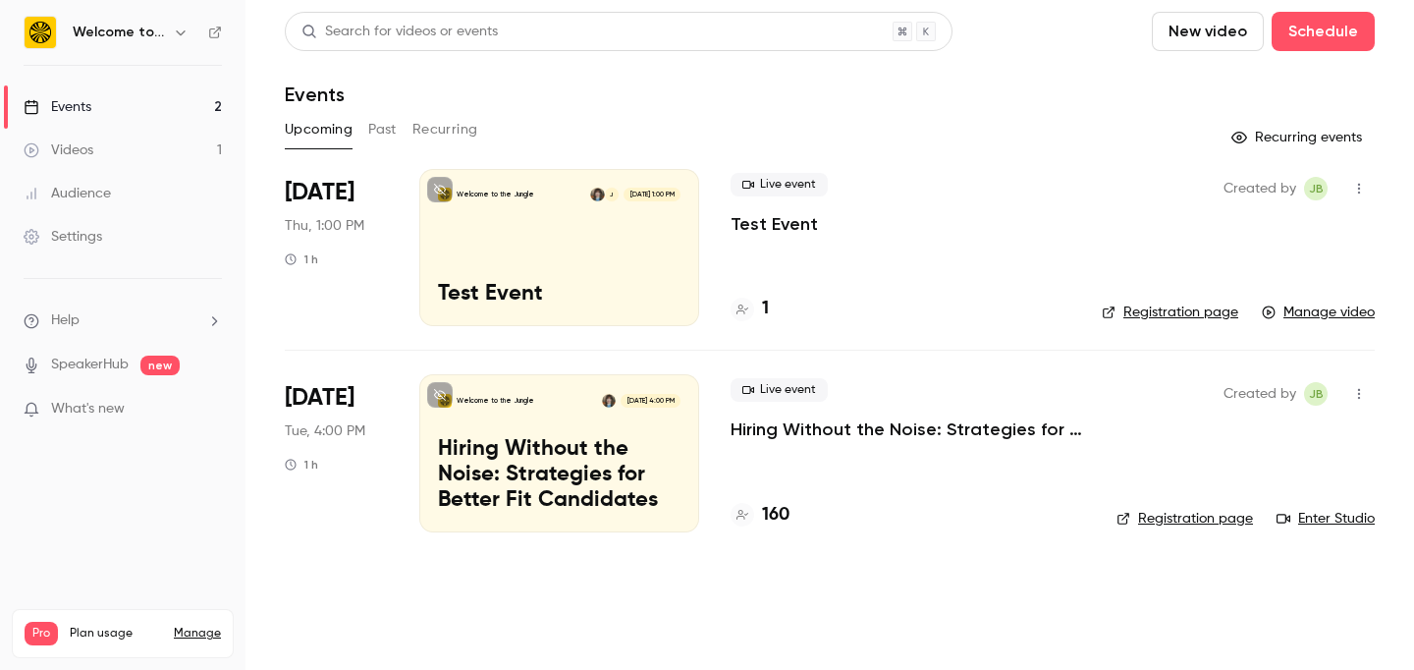  Describe the element at coordinates (160, 365) in the screenshot. I see `span: new` at that location.